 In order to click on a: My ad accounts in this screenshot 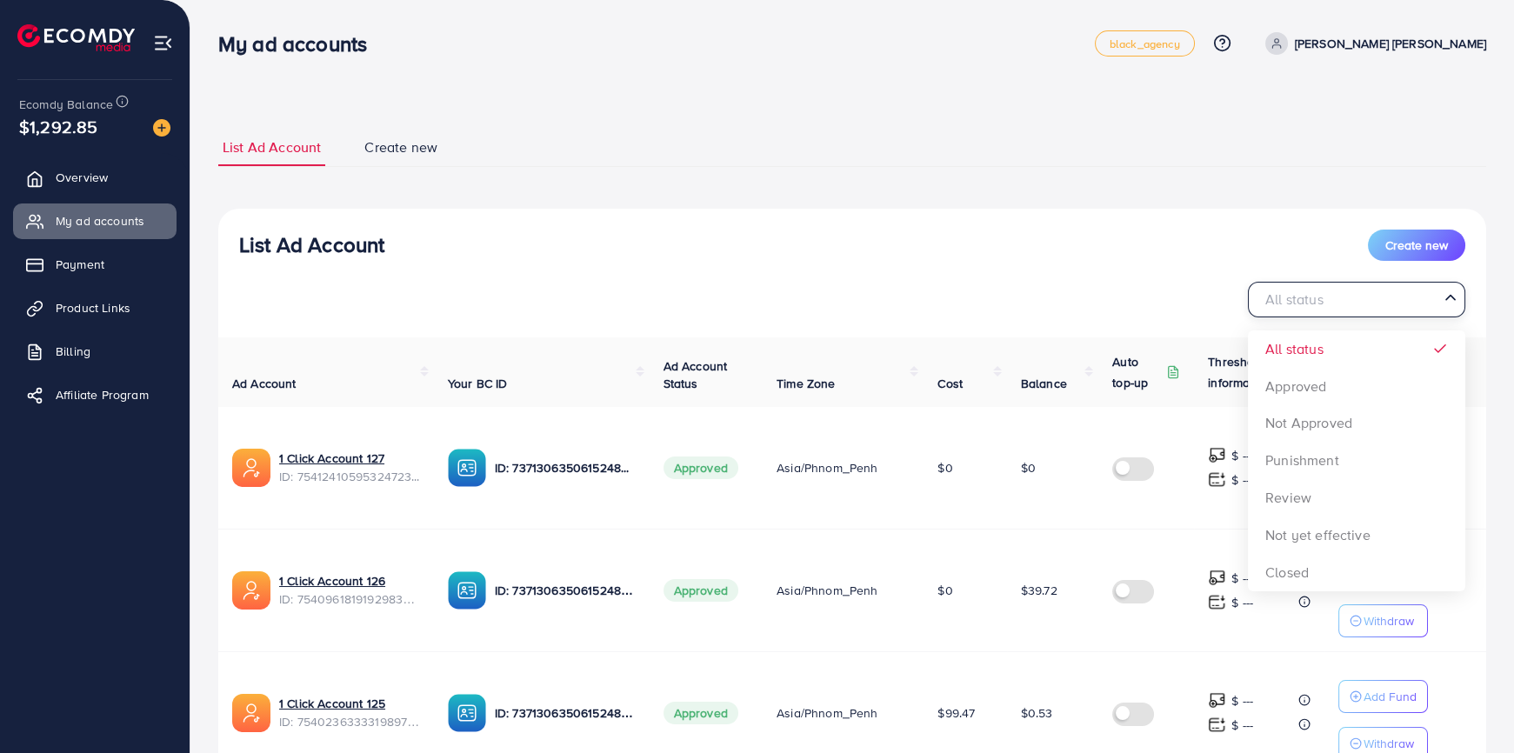, I will do `click(95, 221)`.